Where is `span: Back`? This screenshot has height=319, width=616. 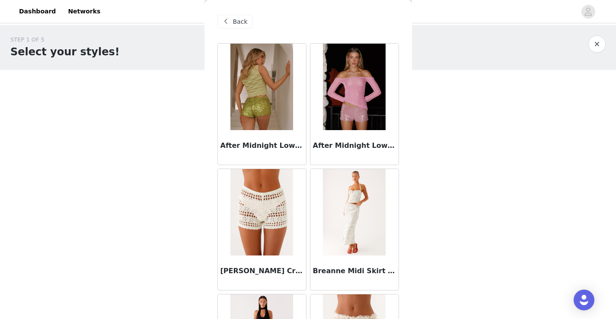
span: Back is located at coordinates (240, 22).